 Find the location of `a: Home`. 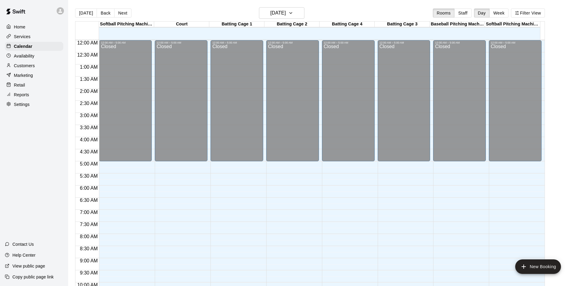

a: Home is located at coordinates (34, 27).